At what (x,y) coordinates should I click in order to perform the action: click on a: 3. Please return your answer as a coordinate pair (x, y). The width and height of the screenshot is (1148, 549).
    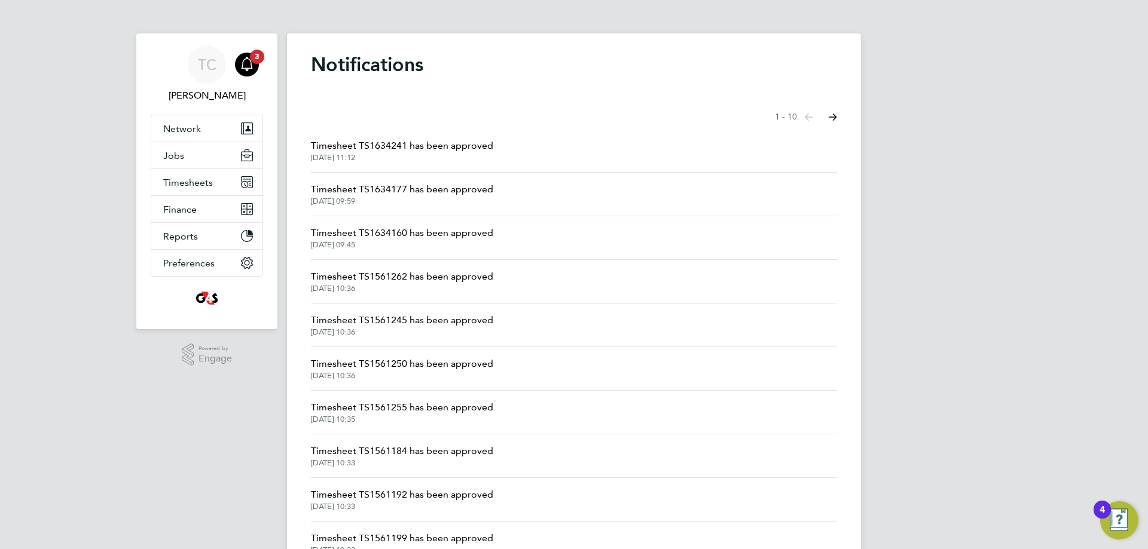
    Looking at the image, I should click on (247, 65).